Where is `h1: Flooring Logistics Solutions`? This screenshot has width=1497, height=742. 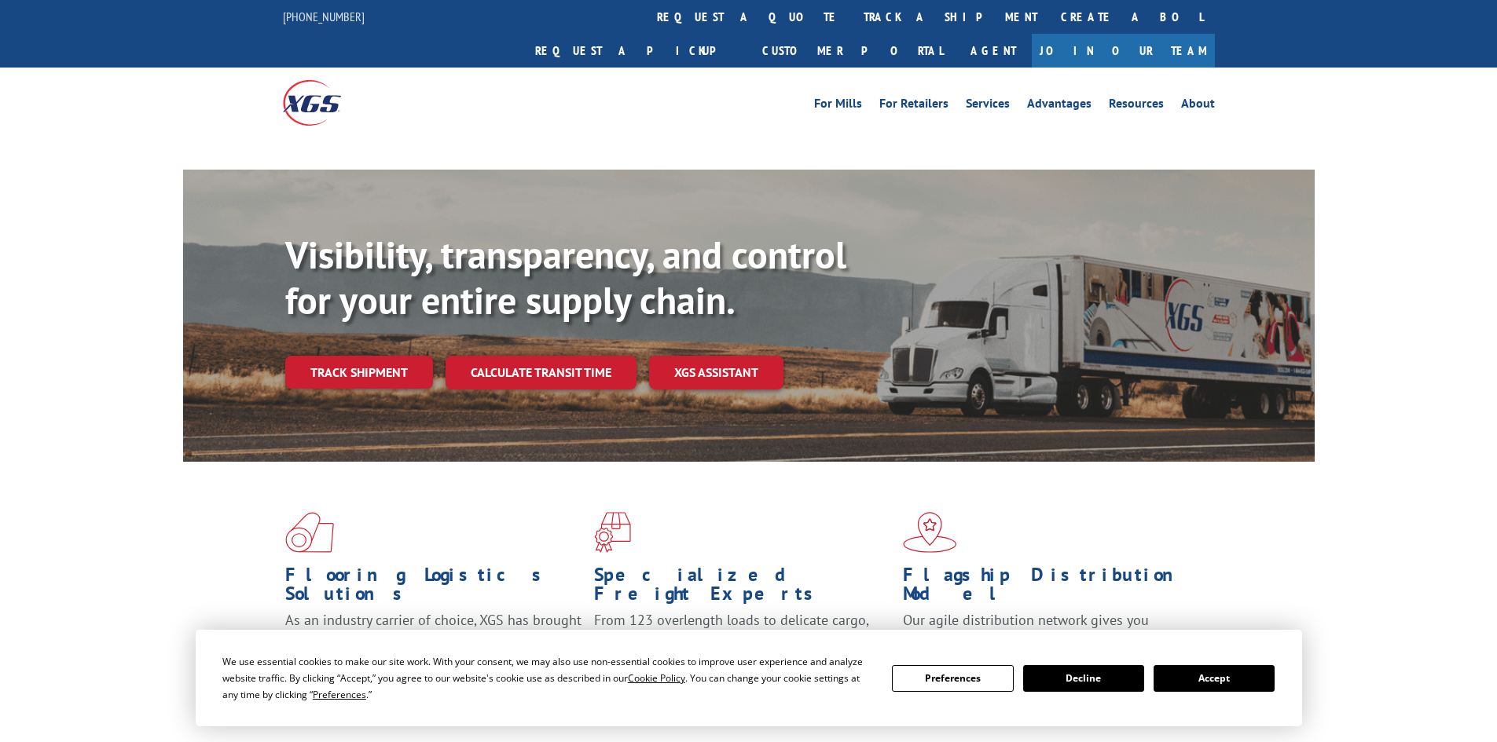
h1: Flooring Logistics Solutions is located at coordinates (434, 588).